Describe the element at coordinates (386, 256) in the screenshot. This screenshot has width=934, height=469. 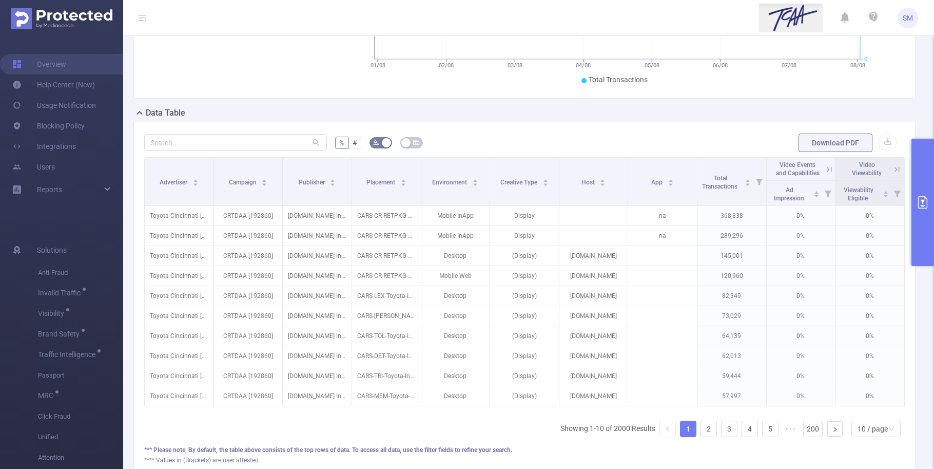
I see `p: CARS-CR-RETPKG-728x90-Desktop [4222124]` at that location.